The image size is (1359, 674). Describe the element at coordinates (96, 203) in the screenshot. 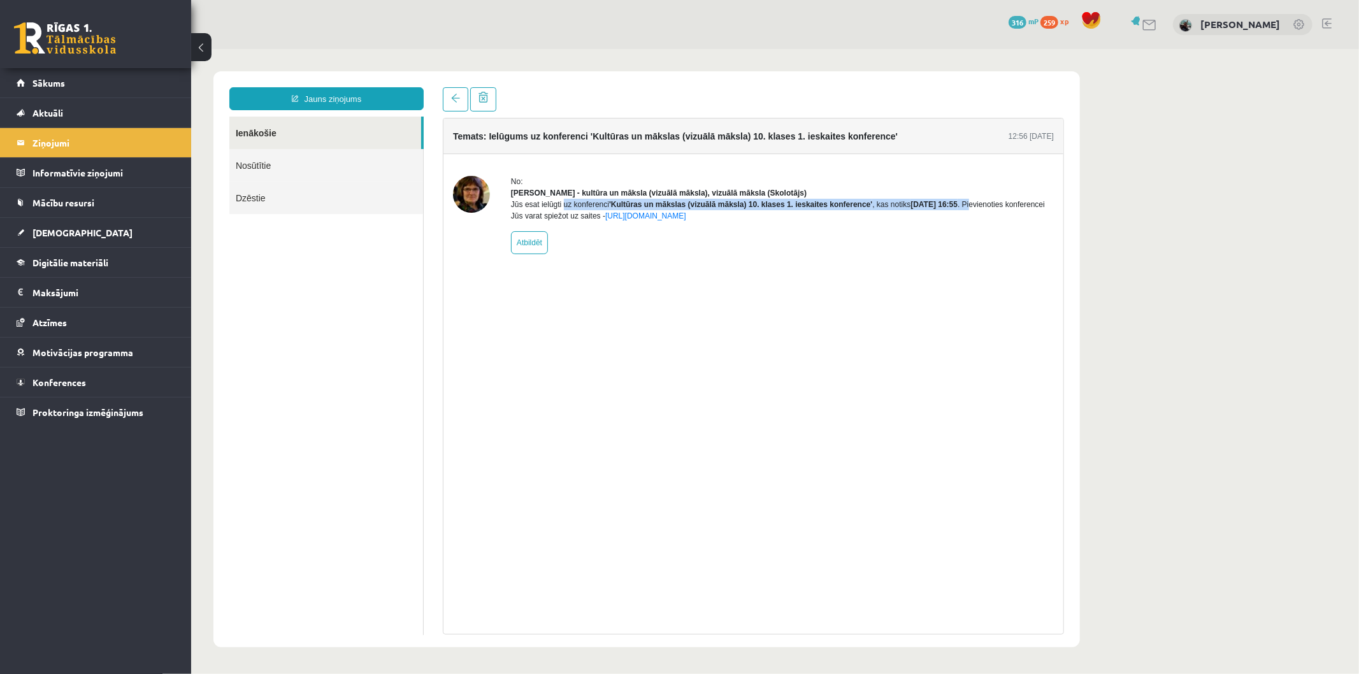

I see `a: Mācību resursi` at that location.